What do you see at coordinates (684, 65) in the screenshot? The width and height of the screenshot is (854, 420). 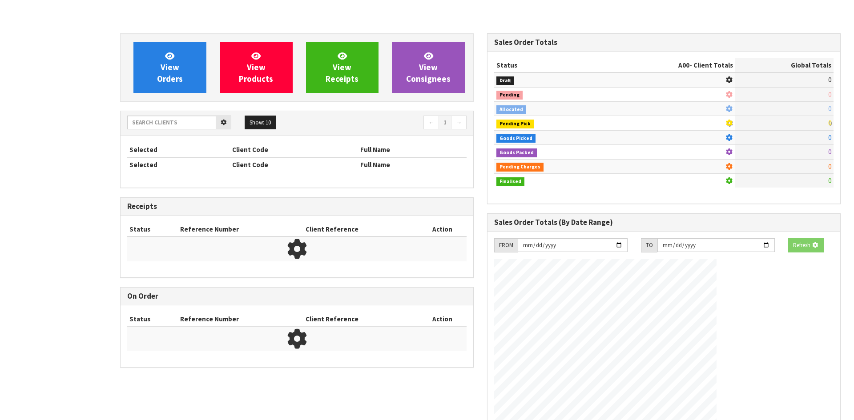 I see `span: A00` at bounding box center [684, 65].